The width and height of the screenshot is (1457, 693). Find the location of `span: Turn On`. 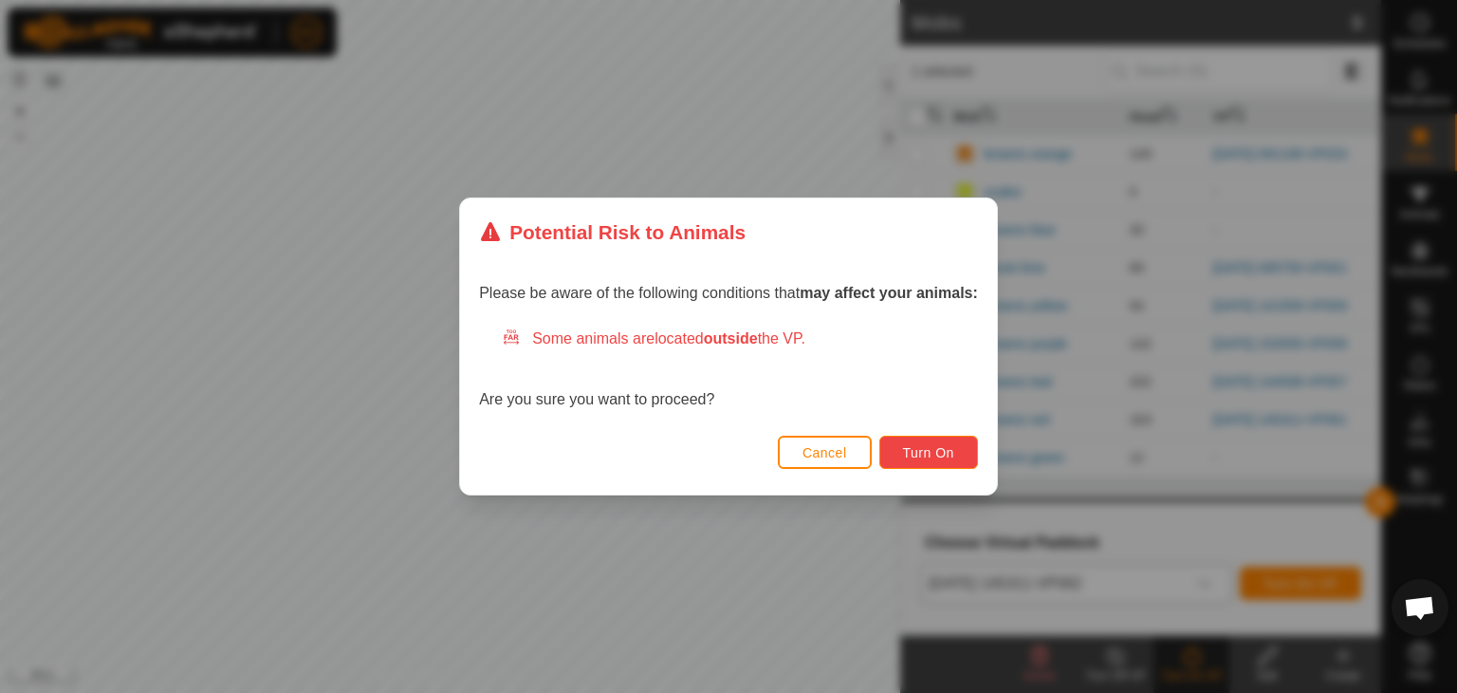

span: Turn On is located at coordinates (929, 453).